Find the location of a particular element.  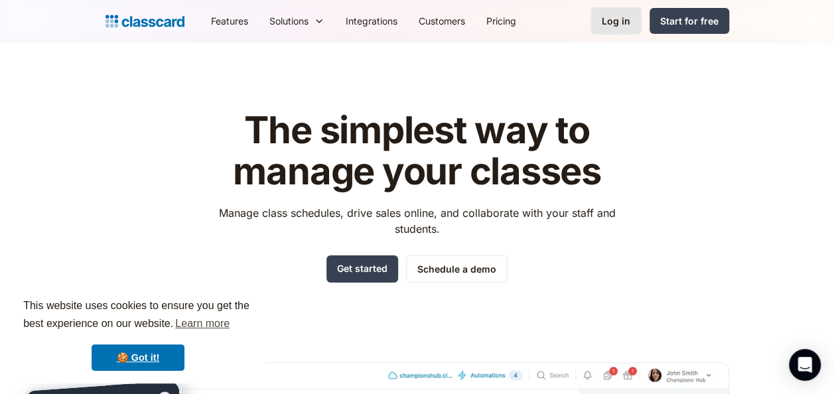

a: dismiss cookie message is located at coordinates (138, 357).